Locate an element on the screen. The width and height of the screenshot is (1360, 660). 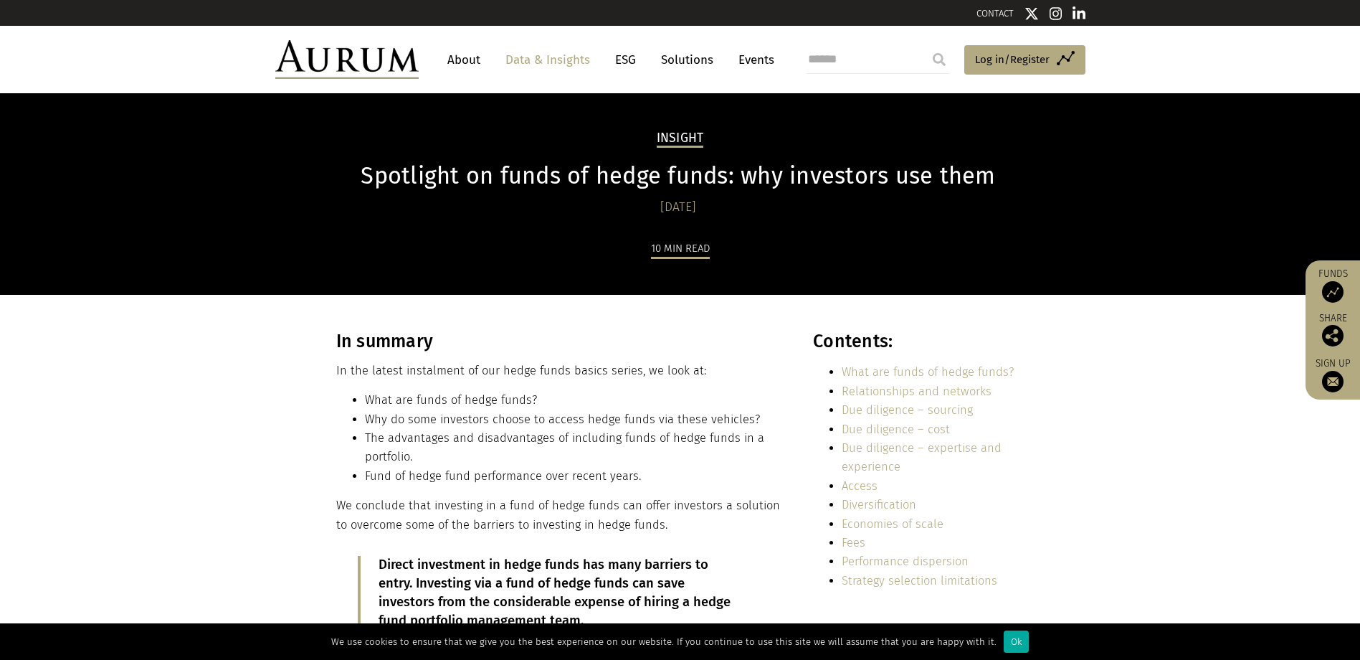
a: Events is located at coordinates (753, 60).